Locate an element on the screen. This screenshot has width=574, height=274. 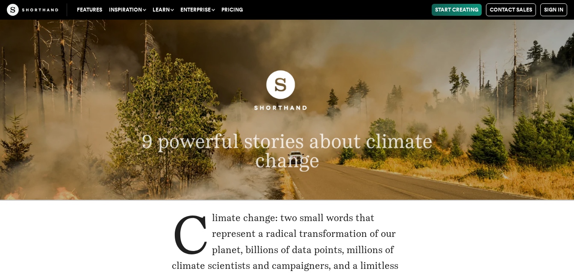
span: 9 powerful stories about climate change is located at coordinates (287, 150).